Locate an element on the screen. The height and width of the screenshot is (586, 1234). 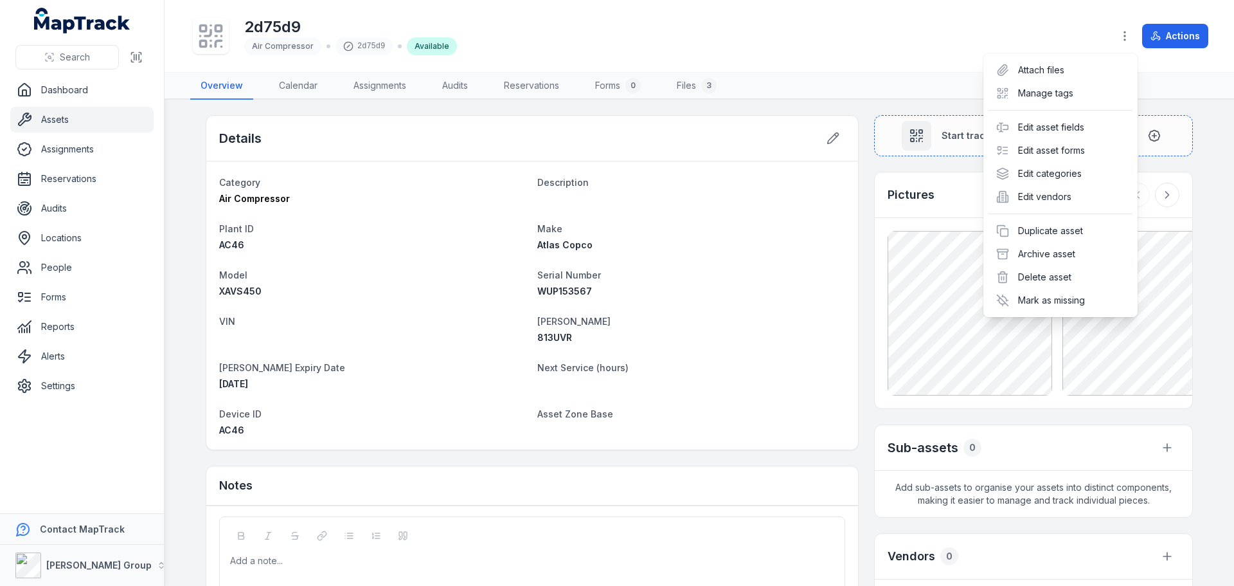
div: Delete asset is located at coordinates (1060, 277).